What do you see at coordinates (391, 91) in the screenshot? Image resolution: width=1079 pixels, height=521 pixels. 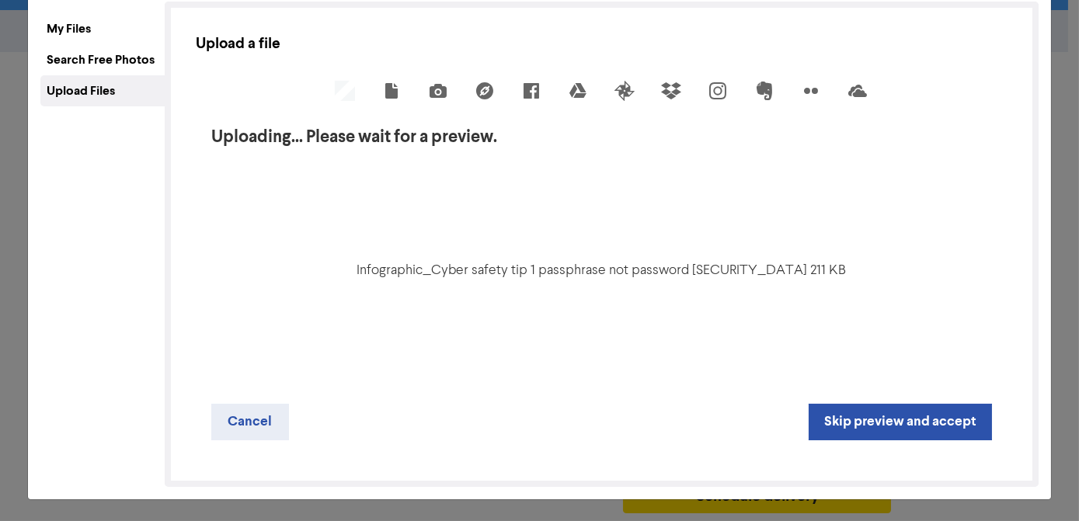 I see `div: Local Files` at bounding box center [391, 91].